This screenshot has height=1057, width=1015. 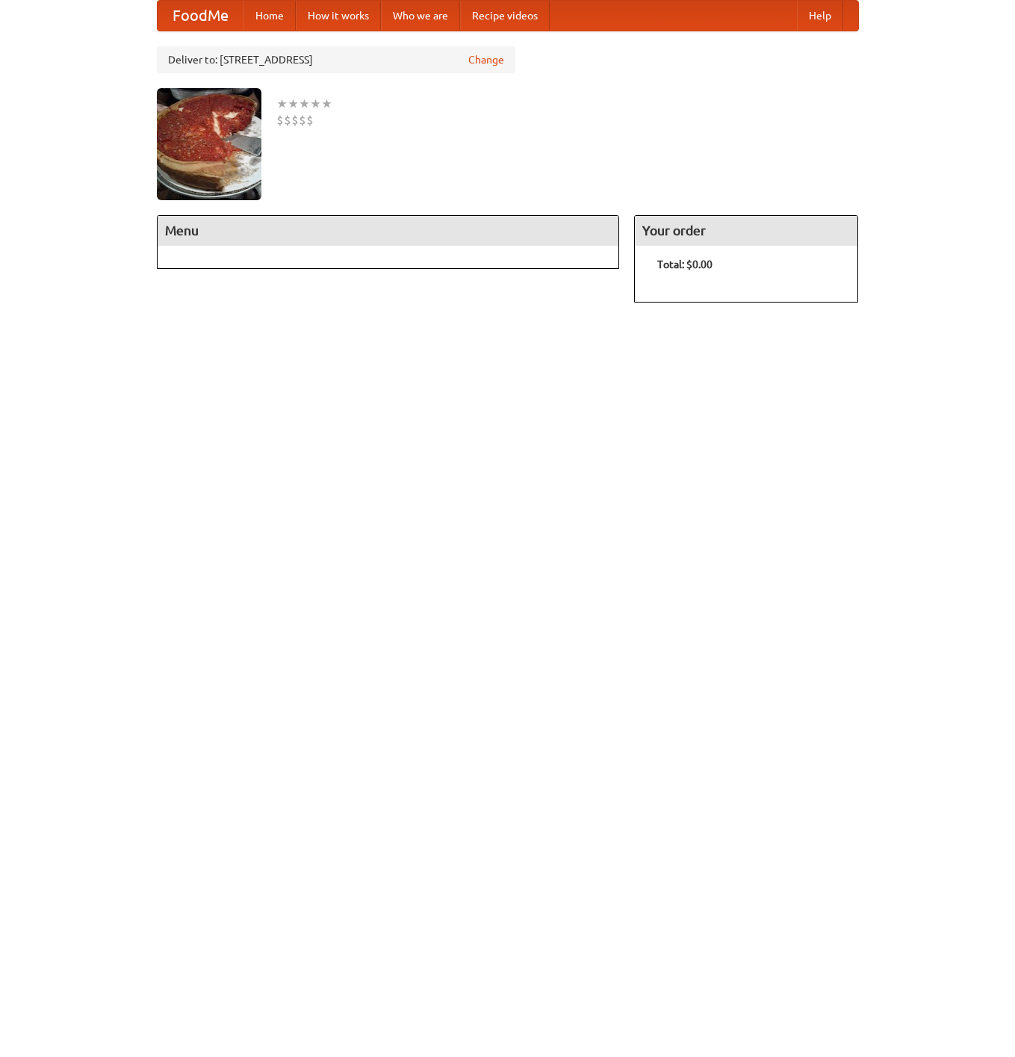 I want to click on b: Total: $0.00, so click(x=685, y=264).